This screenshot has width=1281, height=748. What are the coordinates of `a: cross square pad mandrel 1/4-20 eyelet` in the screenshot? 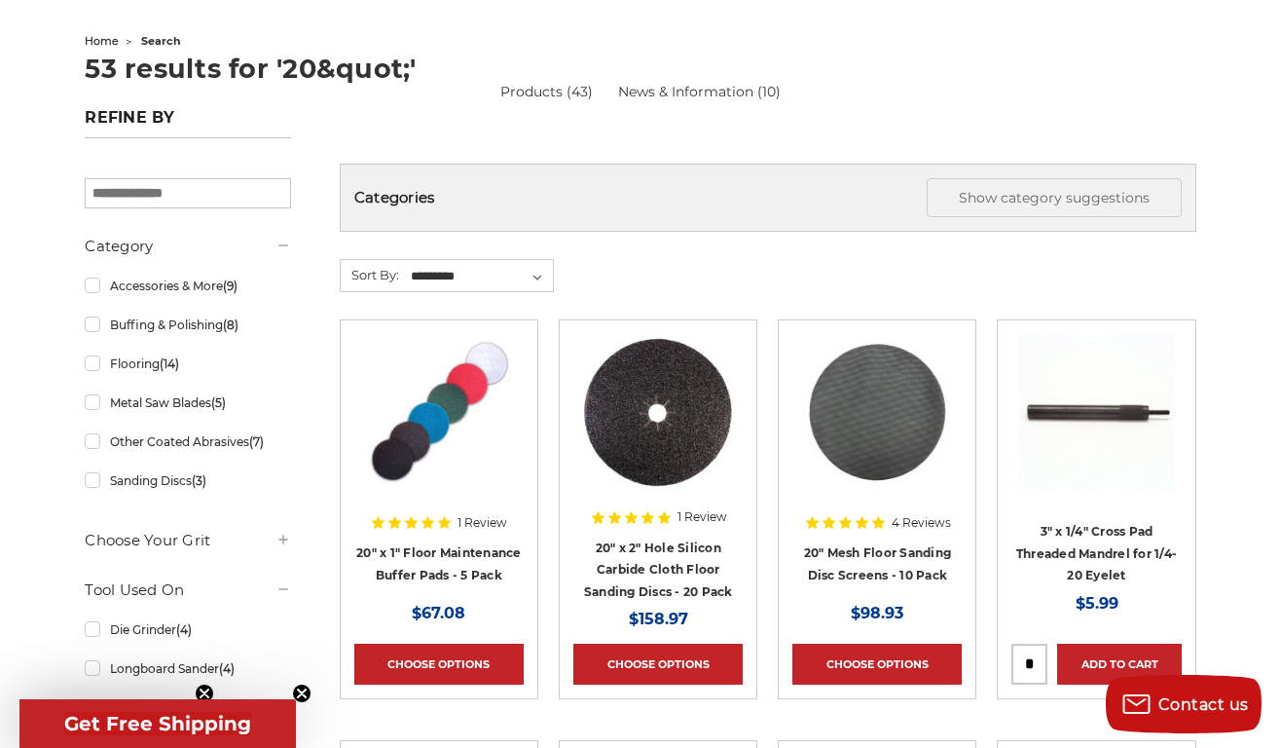 It's located at (1096, 419).